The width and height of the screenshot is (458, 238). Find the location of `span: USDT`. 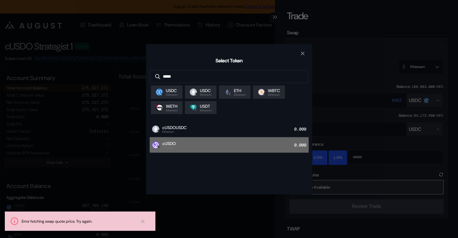

span: USDT is located at coordinates (206, 106).